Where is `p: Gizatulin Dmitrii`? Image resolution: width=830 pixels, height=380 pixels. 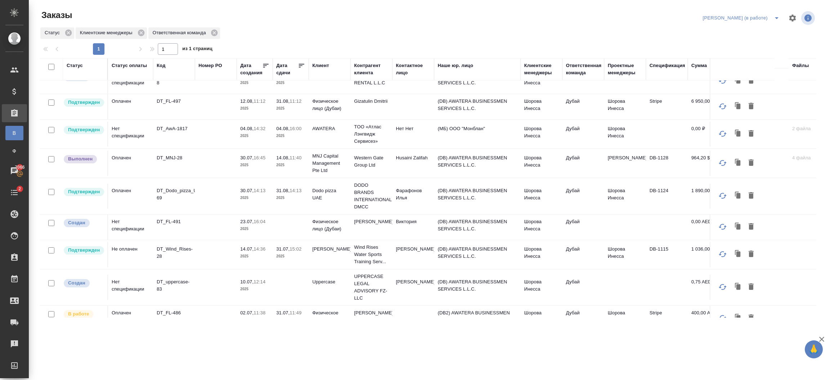 p: Gizatulin Dmitrii is located at coordinates (372, 101).